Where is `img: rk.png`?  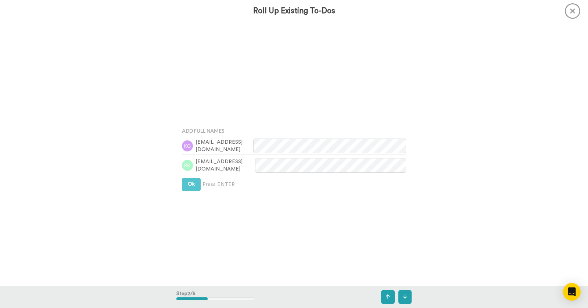 img: rk.png is located at coordinates (188, 165).